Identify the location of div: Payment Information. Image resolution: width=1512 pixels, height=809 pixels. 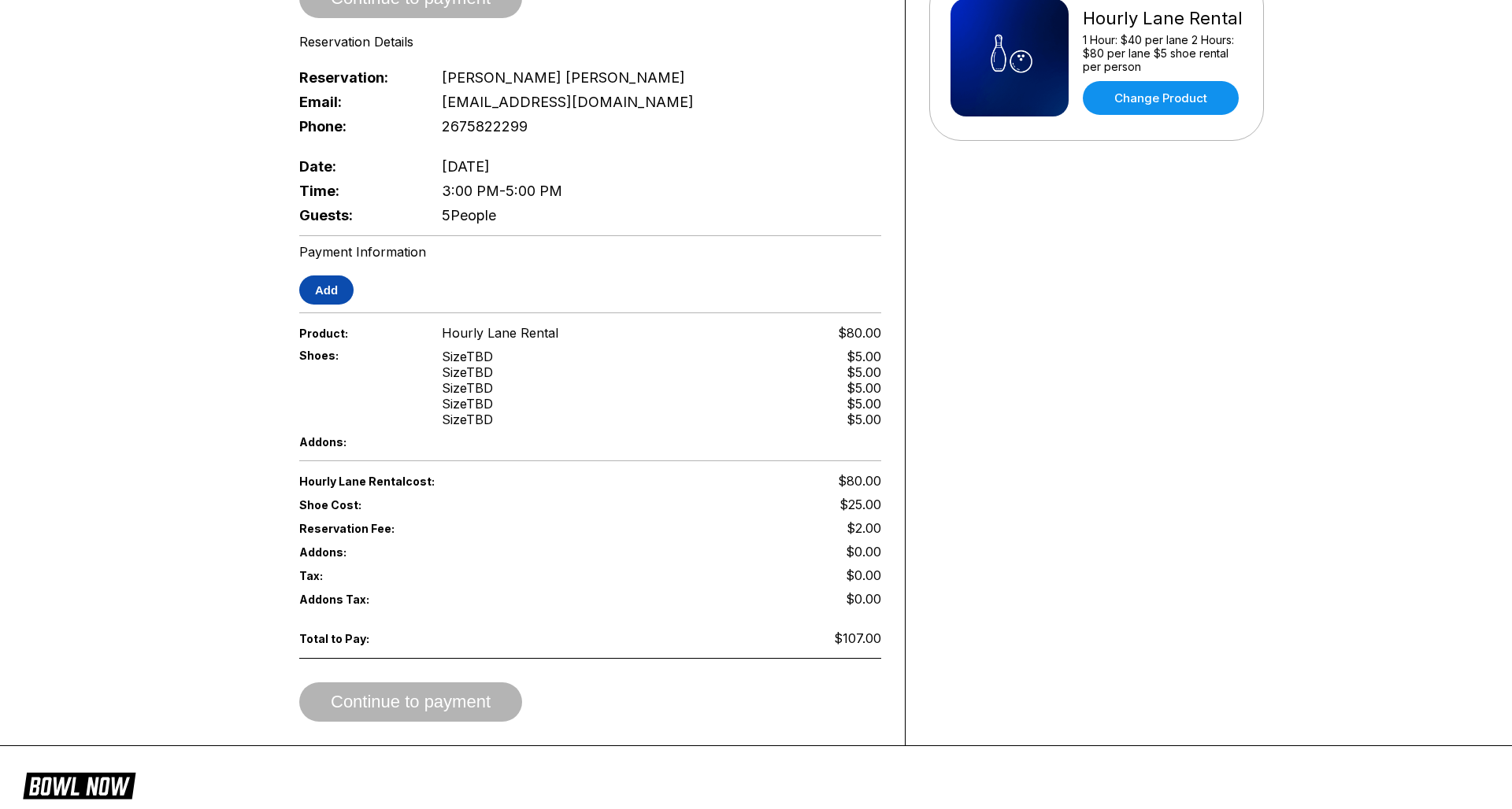
(590, 252).